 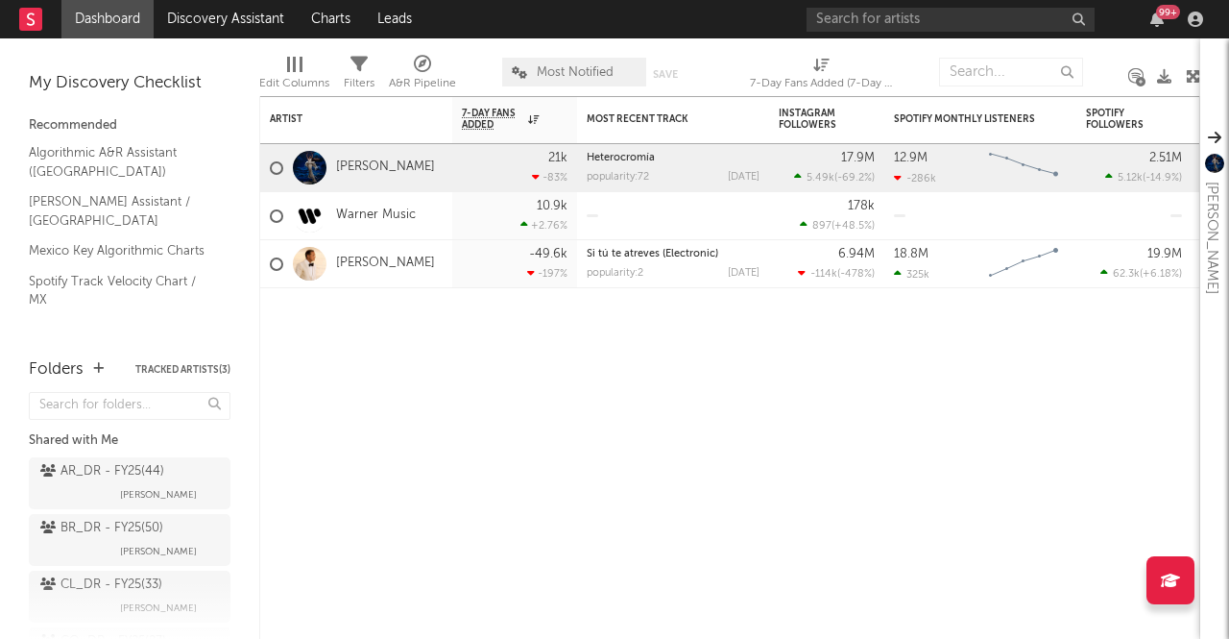 What do you see at coordinates (1161, 274) in the screenshot?
I see `span: +6.18 %` at bounding box center [1161, 274].